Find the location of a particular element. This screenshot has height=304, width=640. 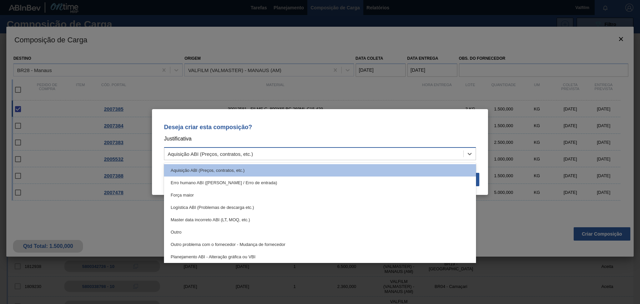

div: Planejamento ABI - Alteração gráfica ou VBI is located at coordinates (320, 256).